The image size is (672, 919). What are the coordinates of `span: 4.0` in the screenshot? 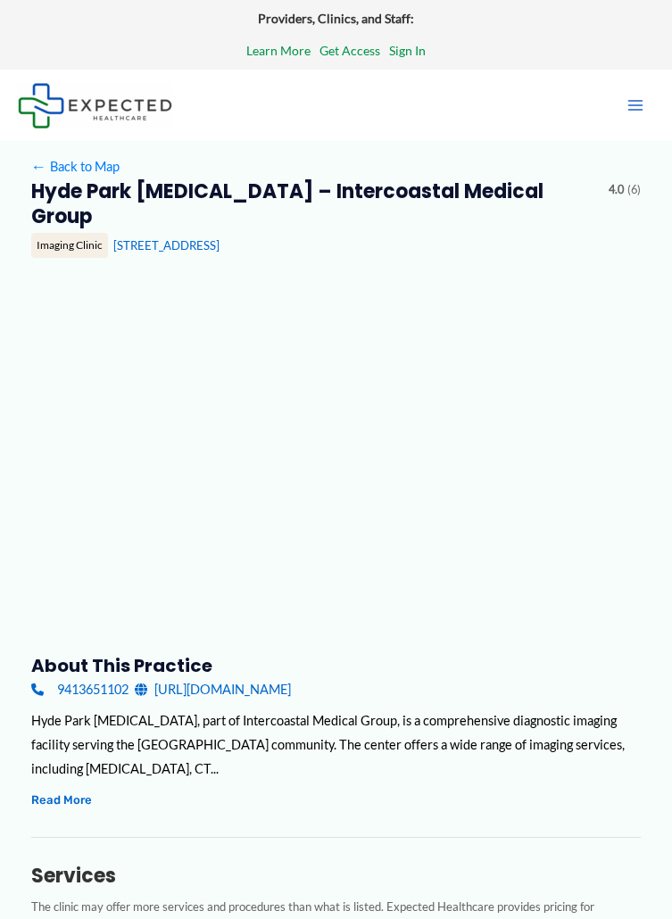 It's located at (615, 190).